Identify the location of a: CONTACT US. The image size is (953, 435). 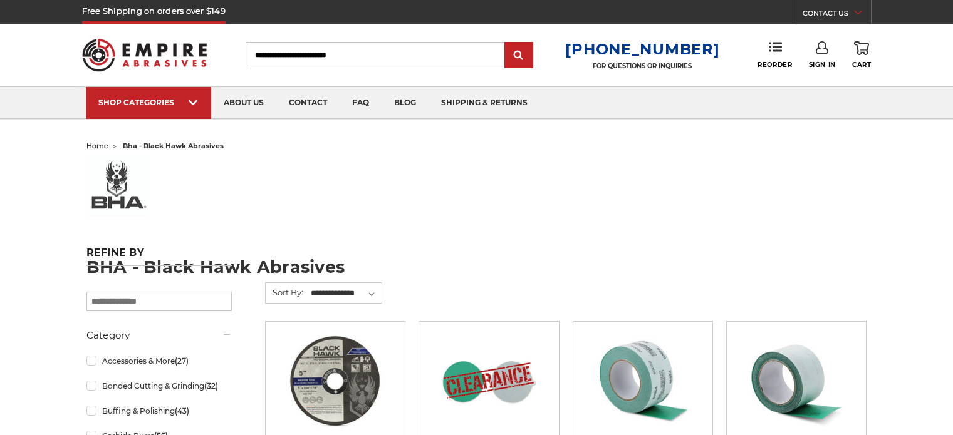
(836, 15).